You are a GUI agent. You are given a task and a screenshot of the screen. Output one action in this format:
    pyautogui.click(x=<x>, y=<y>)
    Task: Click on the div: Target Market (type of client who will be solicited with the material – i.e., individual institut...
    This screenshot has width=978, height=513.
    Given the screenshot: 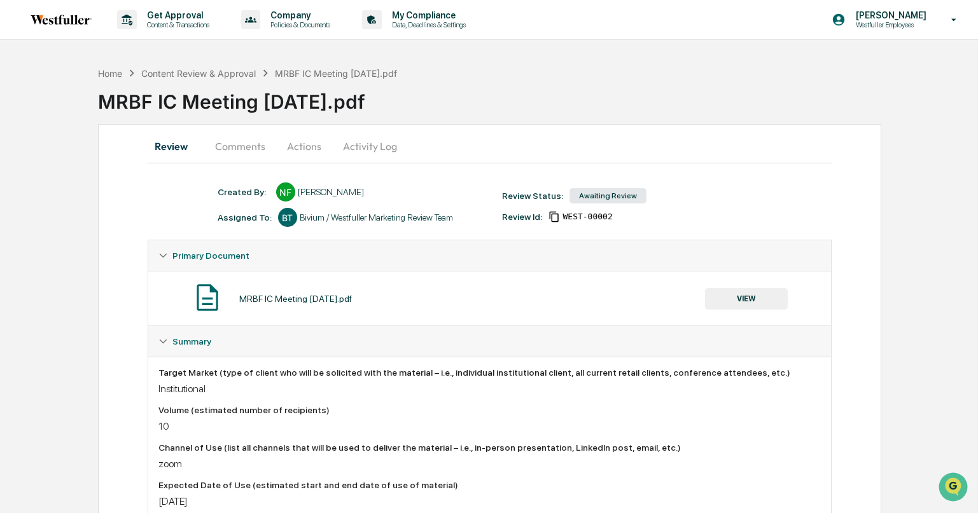 What is the action you would take?
    pyautogui.click(x=490, y=373)
    